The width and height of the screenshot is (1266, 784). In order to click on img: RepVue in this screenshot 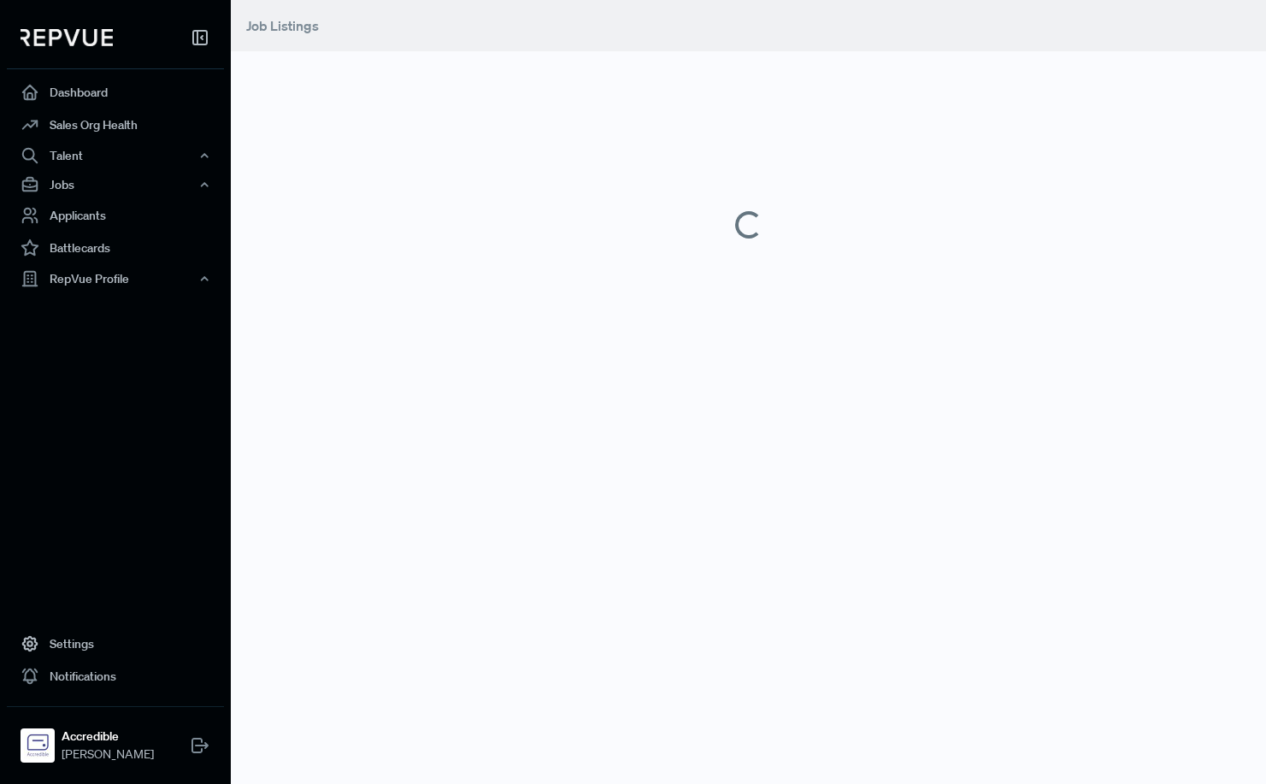, I will do `click(67, 38)`.